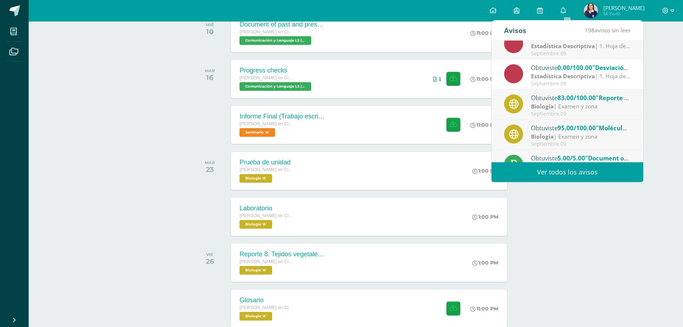 The height and width of the screenshot is (327, 683). Describe the element at coordinates (625, 128) in the screenshot. I see `span: "Molécula de ADN"` at that location.